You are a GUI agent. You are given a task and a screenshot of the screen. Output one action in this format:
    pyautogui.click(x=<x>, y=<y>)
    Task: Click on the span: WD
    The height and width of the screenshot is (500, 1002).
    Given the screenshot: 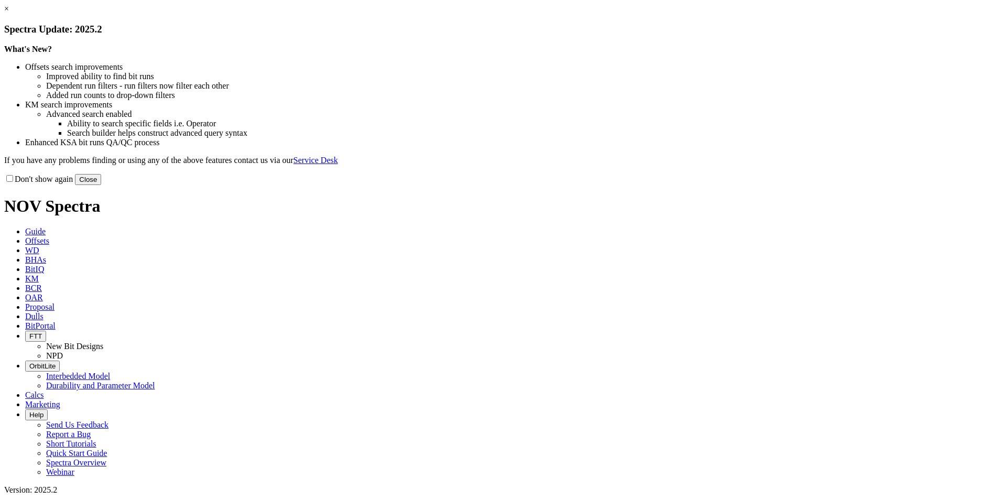 What is the action you would take?
    pyautogui.click(x=32, y=250)
    